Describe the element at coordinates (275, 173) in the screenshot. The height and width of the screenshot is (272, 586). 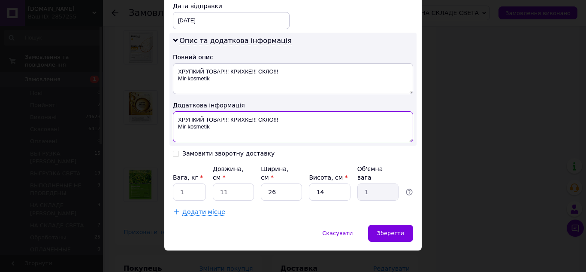
I see `label: Ширина, см` at that location.